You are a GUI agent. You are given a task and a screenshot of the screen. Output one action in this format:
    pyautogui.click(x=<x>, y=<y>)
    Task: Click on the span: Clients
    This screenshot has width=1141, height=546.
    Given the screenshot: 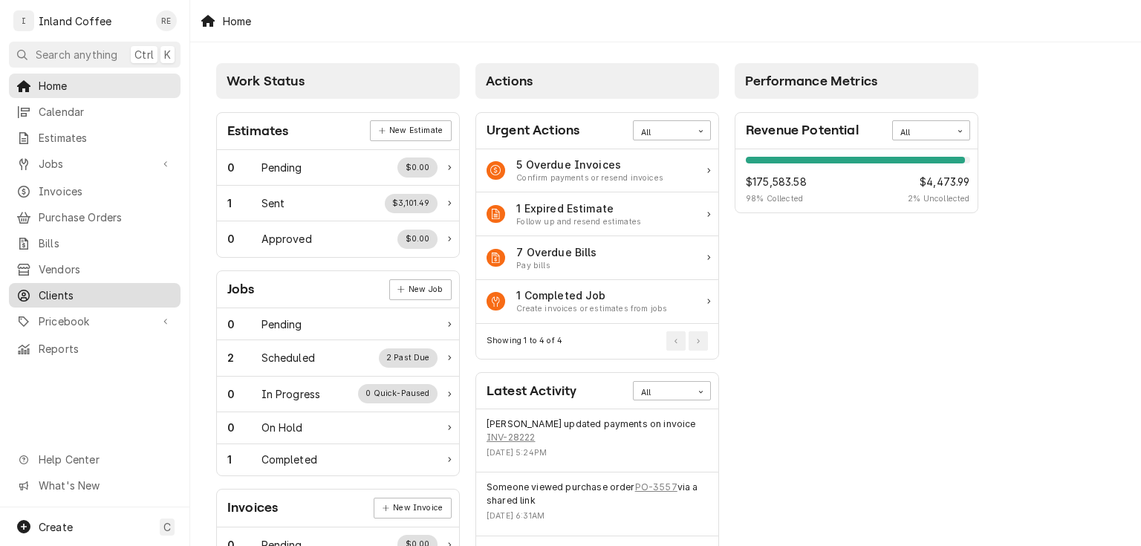 What is the action you would take?
    pyautogui.click(x=106, y=295)
    